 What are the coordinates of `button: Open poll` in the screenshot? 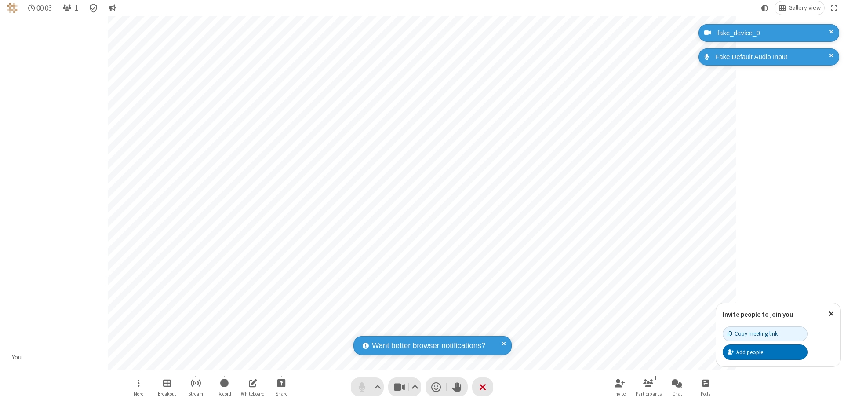 It's located at (705, 386).